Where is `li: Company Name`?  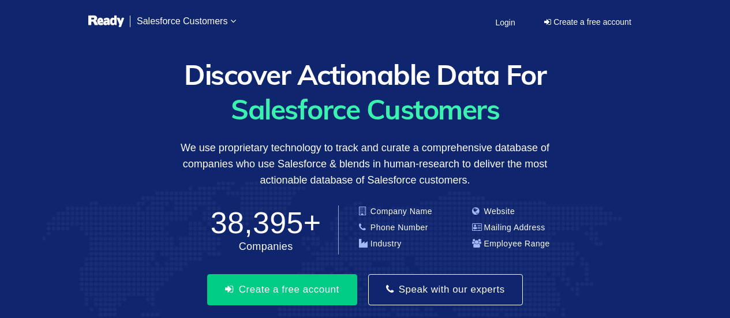
li: Company Name is located at coordinates (415, 214).